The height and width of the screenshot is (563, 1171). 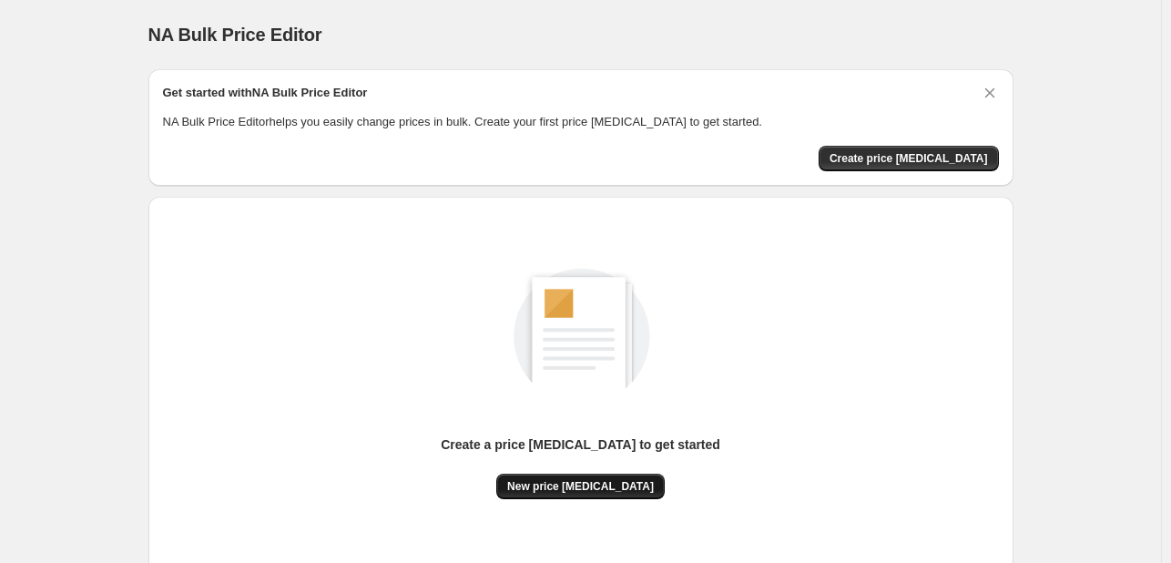 I want to click on span: NA Bulk Price Editor, so click(x=235, y=35).